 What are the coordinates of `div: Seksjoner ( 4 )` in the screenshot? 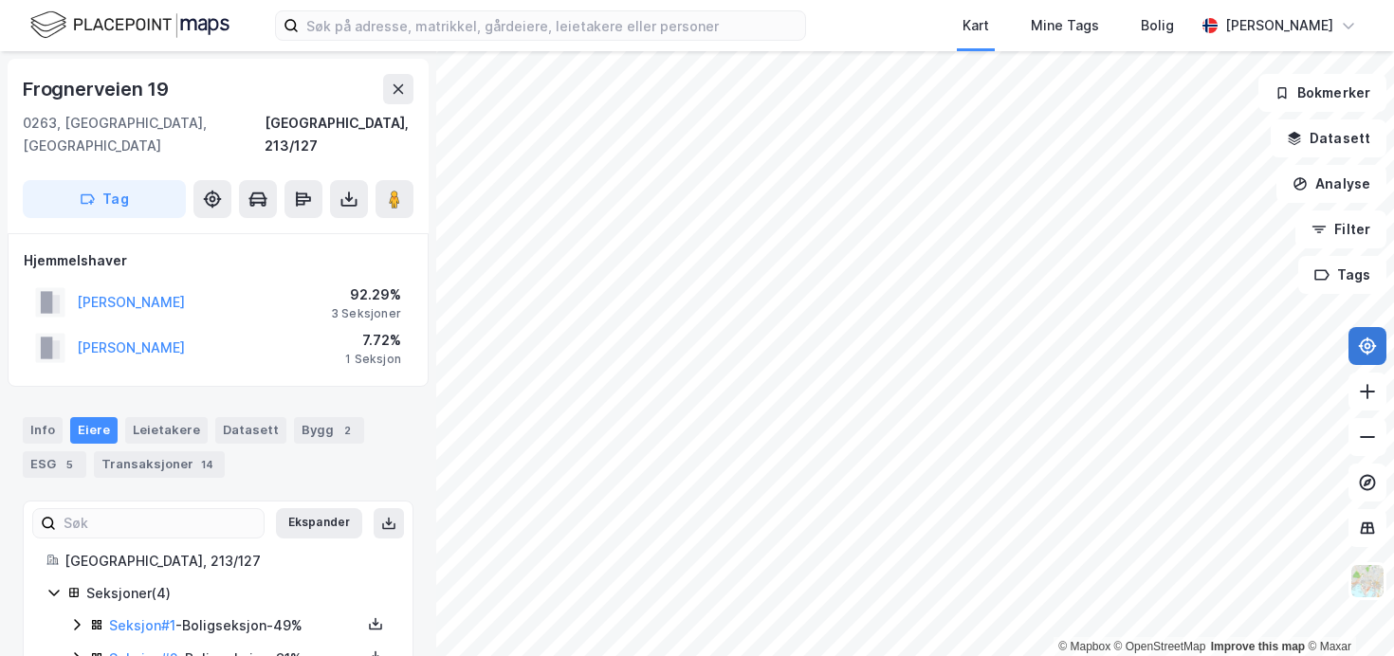 It's located at (238, 594).